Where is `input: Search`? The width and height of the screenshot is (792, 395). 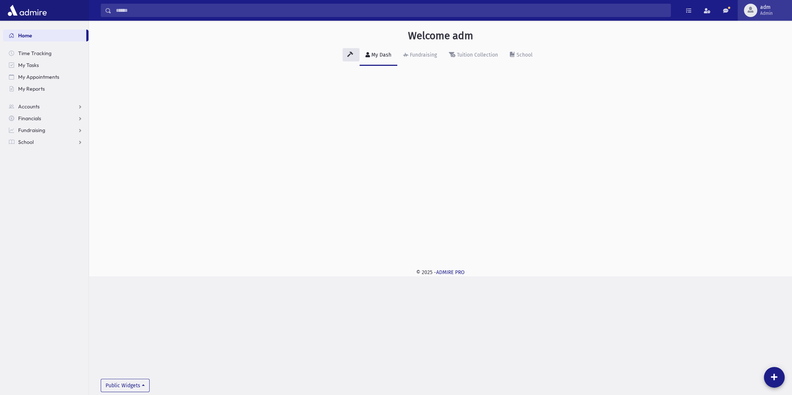 input: Search is located at coordinates (391, 10).